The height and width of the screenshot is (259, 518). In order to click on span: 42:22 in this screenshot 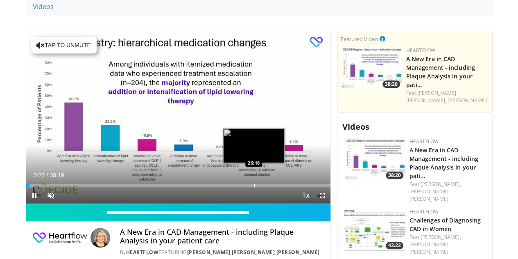, I will do `click(395, 245)`.